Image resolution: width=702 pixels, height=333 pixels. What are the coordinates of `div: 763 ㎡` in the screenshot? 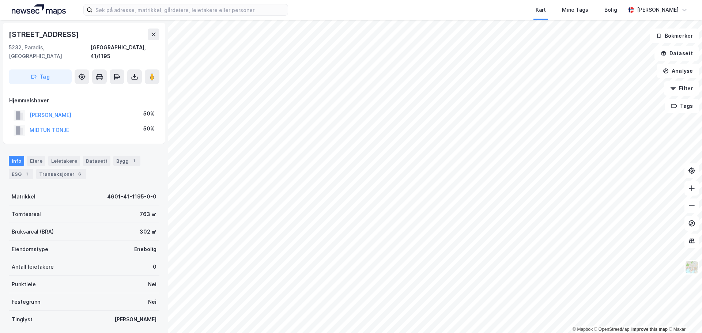 It's located at (148, 214).